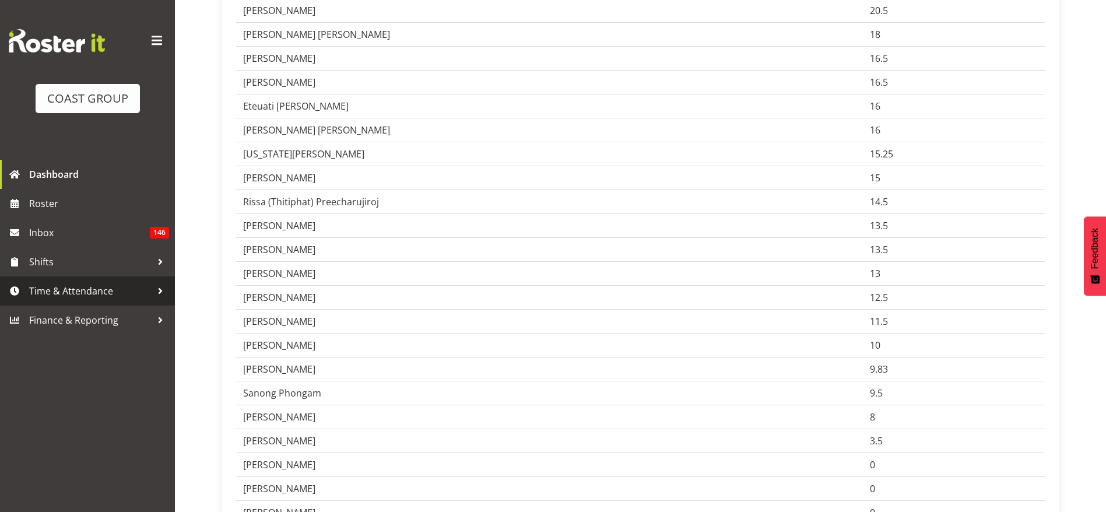 This screenshot has height=512, width=1106. I want to click on span: 14.5, so click(878, 202).